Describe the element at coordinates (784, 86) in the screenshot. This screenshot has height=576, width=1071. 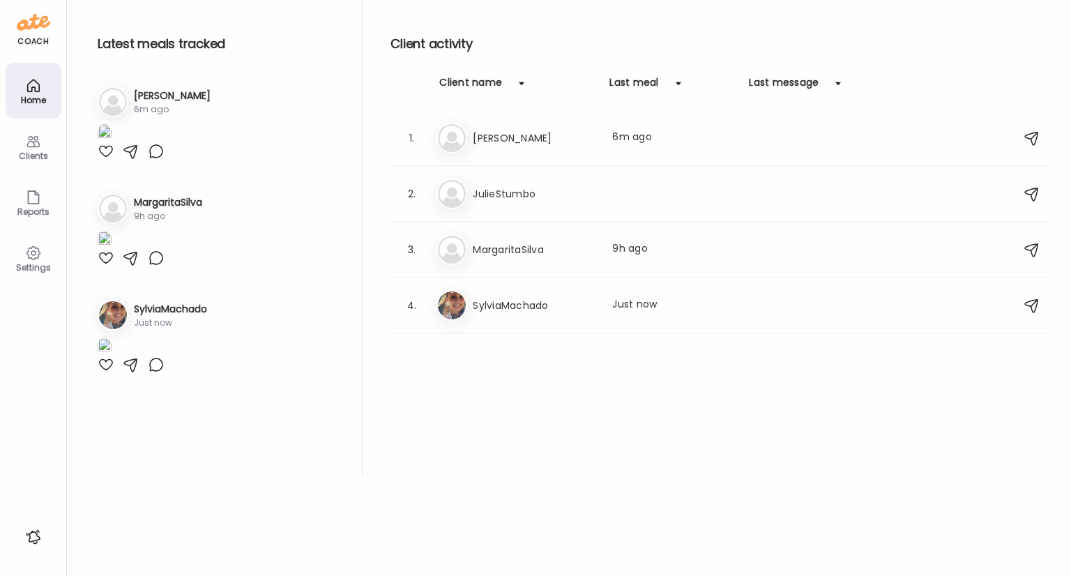
I see `div: Last message` at that location.